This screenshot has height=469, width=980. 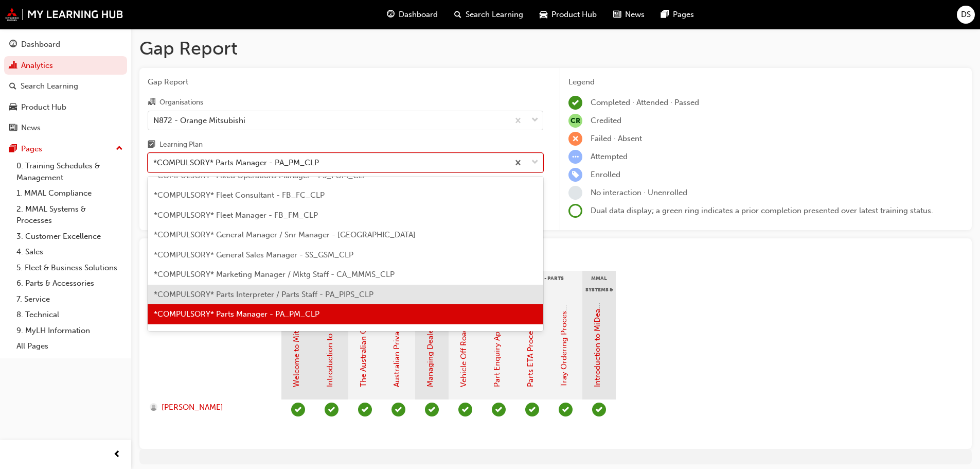 What do you see at coordinates (677, 14) in the screenshot?
I see `a: pages-iconPages` at bounding box center [677, 14].